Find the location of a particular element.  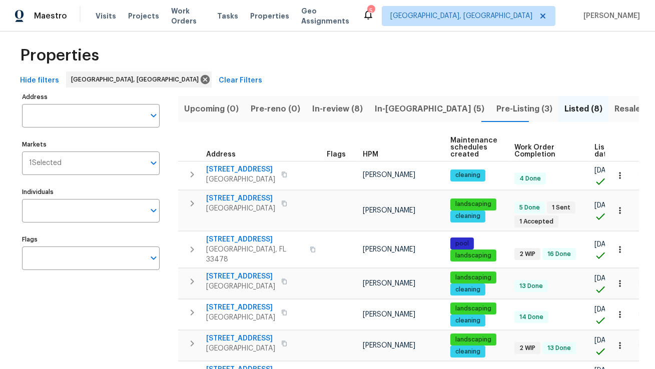

span: Geo Assignments is located at coordinates (326, 16).